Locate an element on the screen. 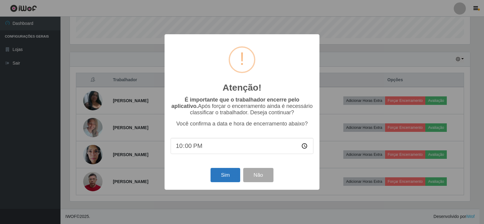  button: Não is located at coordinates (258, 175).